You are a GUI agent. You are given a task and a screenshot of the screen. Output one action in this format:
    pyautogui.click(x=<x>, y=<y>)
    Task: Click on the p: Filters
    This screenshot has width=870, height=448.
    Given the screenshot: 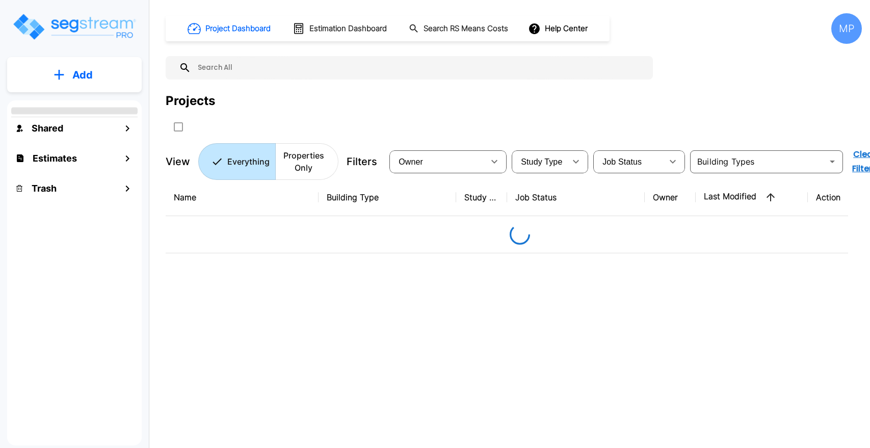 What is the action you would take?
    pyautogui.click(x=362, y=162)
    